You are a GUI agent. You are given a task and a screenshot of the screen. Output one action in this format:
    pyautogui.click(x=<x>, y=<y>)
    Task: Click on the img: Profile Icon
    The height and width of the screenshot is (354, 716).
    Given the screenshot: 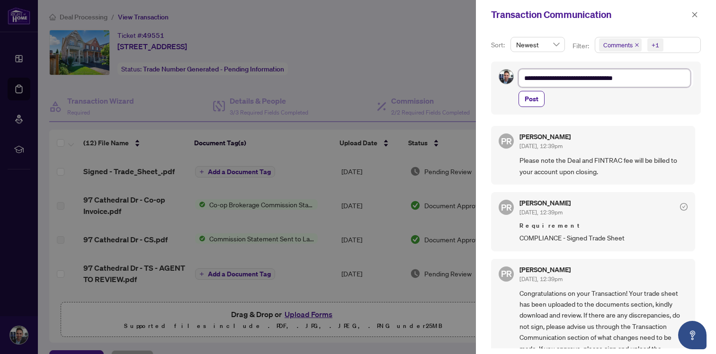 What is the action you would take?
    pyautogui.click(x=506, y=77)
    